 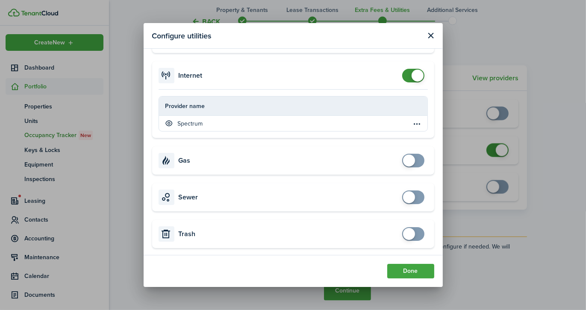 What do you see at coordinates (190, 123) in the screenshot?
I see `p: Spectrum` at bounding box center [190, 123].